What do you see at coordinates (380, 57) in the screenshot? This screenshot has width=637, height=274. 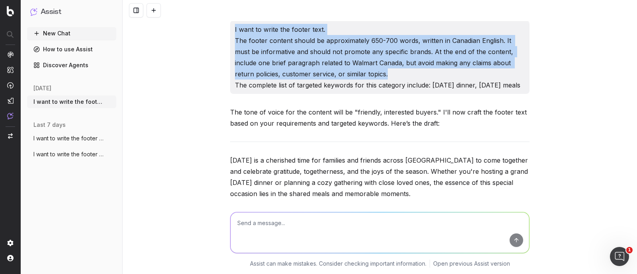 I see `p: I want to write the footer text. The footer content should be approximately 650-700 words, writte...` at bounding box center [380, 57].